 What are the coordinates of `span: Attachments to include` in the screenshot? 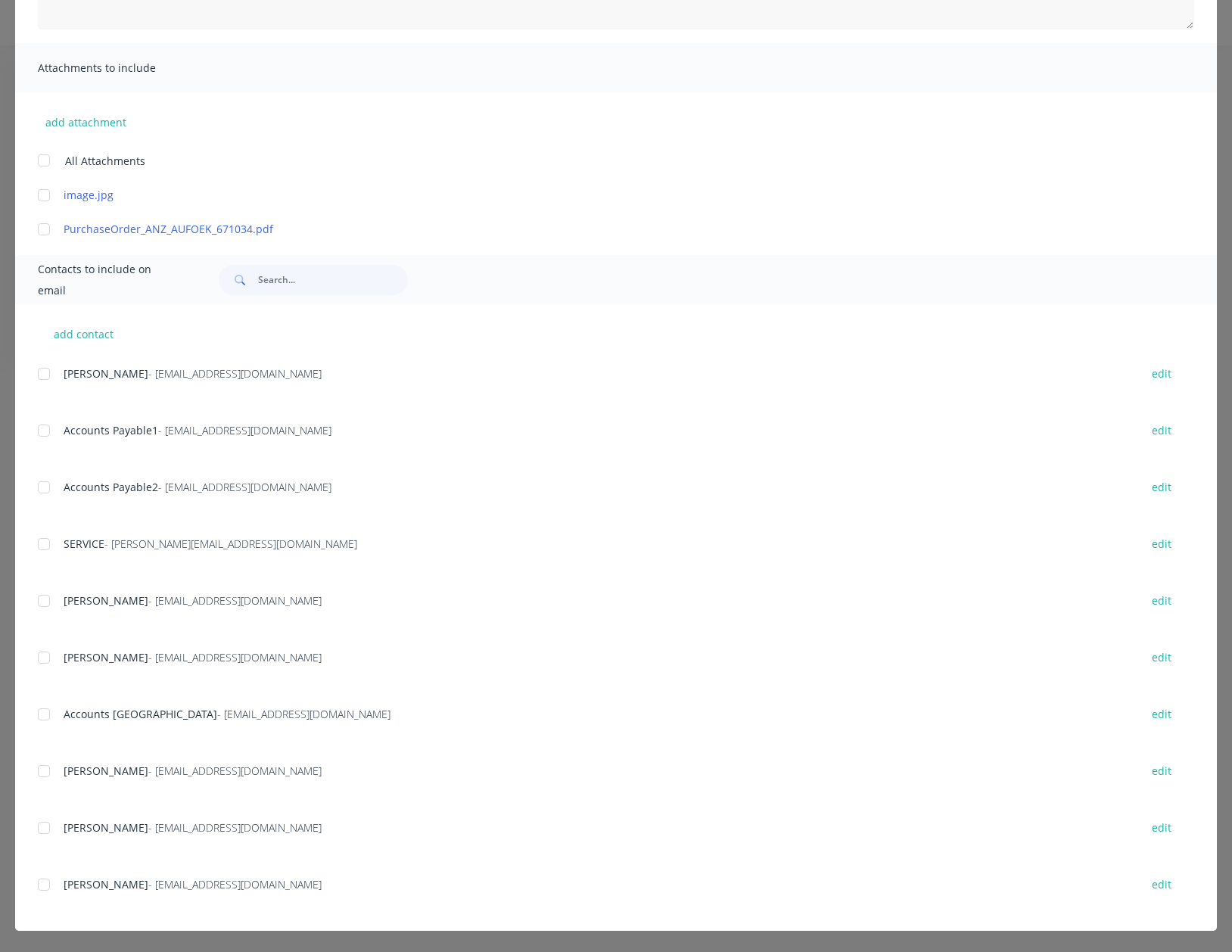 It's located at (121, 68).